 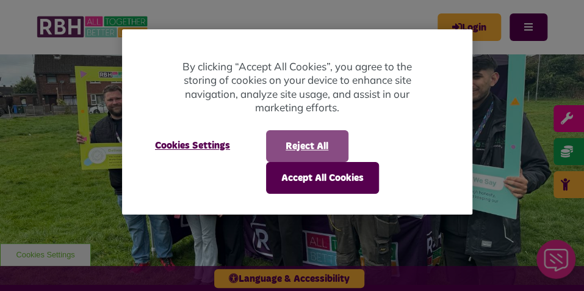 What do you see at coordinates (297, 87) in the screenshot?
I see `p: By clicking “Accept All Cookies”, you agree to the storing of cookies on your device to enhance s...` at bounding box center [297, 87].